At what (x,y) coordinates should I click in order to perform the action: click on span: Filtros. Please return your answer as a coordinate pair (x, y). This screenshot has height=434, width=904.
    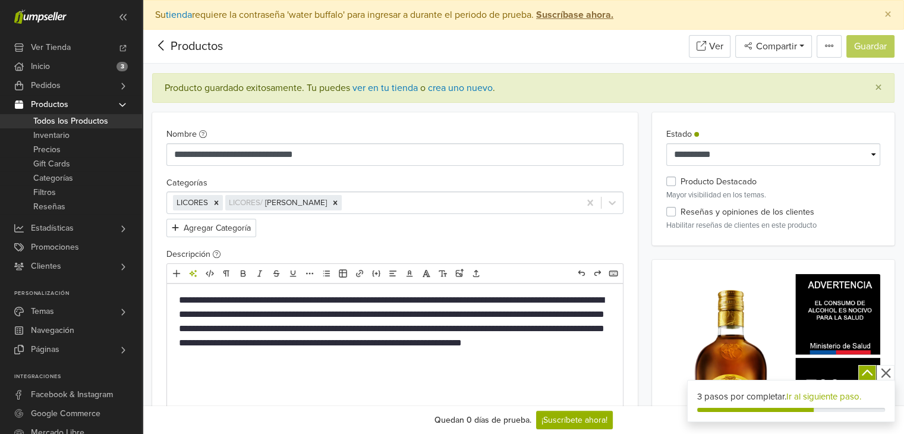
    Looking at the image, I should click on (45, 193).